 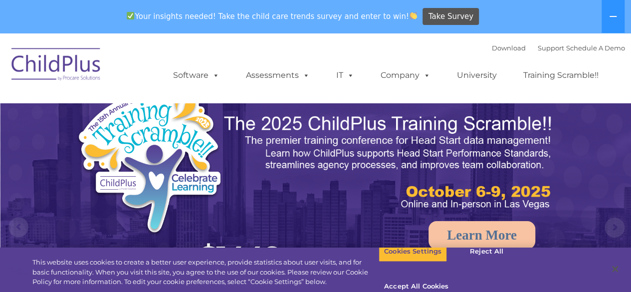 I want to click on span: Phone number, so click(x=160, y=110).